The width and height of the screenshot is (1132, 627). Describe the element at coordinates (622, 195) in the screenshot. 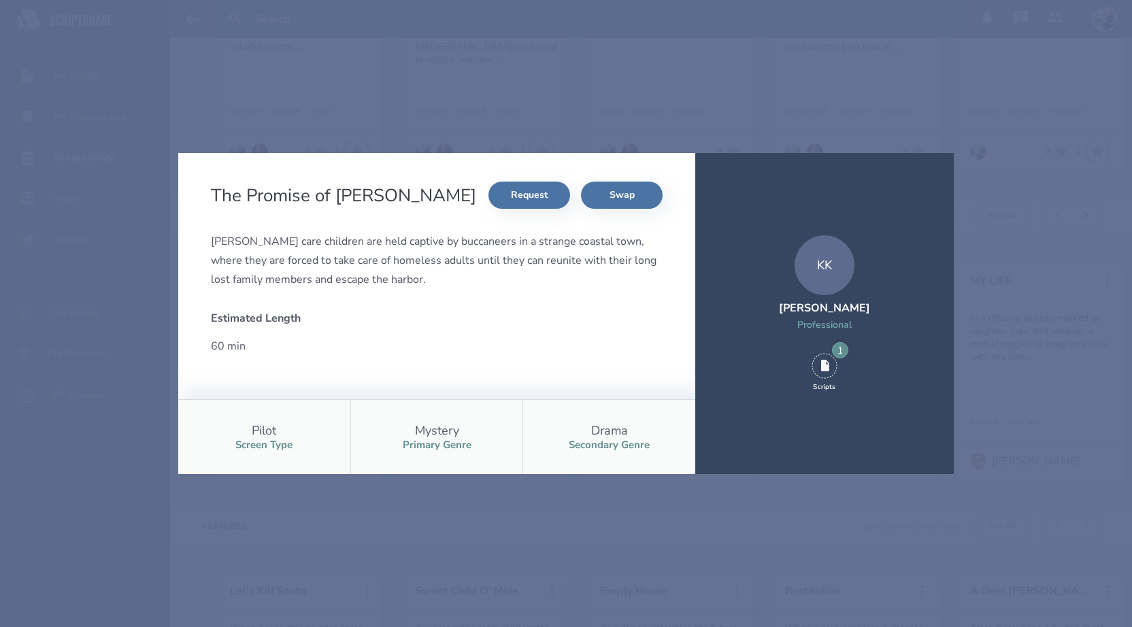

I see `button: Swap` at that location.